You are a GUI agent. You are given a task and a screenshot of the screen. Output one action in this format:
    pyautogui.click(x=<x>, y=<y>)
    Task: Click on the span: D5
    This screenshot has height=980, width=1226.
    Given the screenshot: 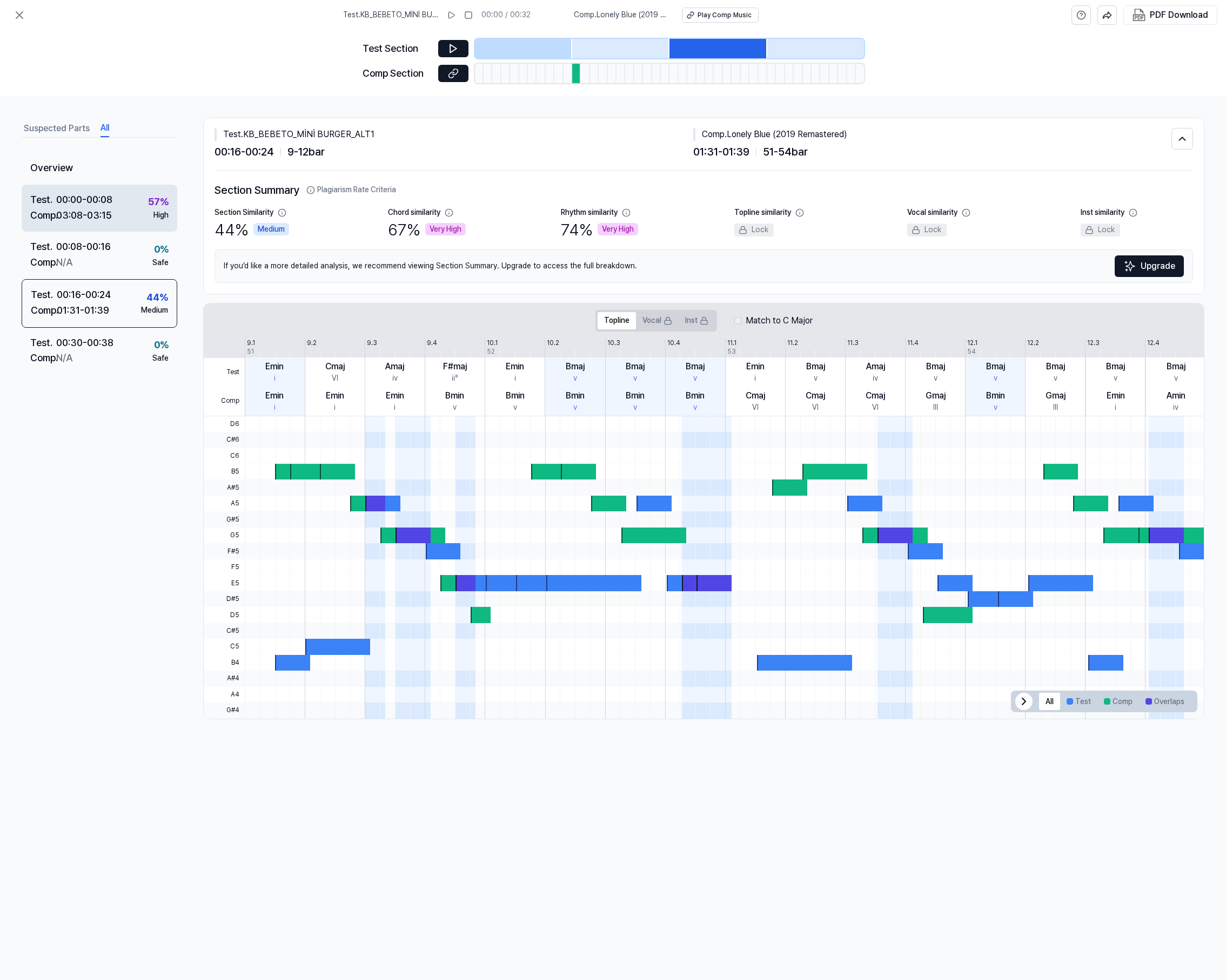 What is the action you would take?
    pyautogui.click(x=224, y=614)
    